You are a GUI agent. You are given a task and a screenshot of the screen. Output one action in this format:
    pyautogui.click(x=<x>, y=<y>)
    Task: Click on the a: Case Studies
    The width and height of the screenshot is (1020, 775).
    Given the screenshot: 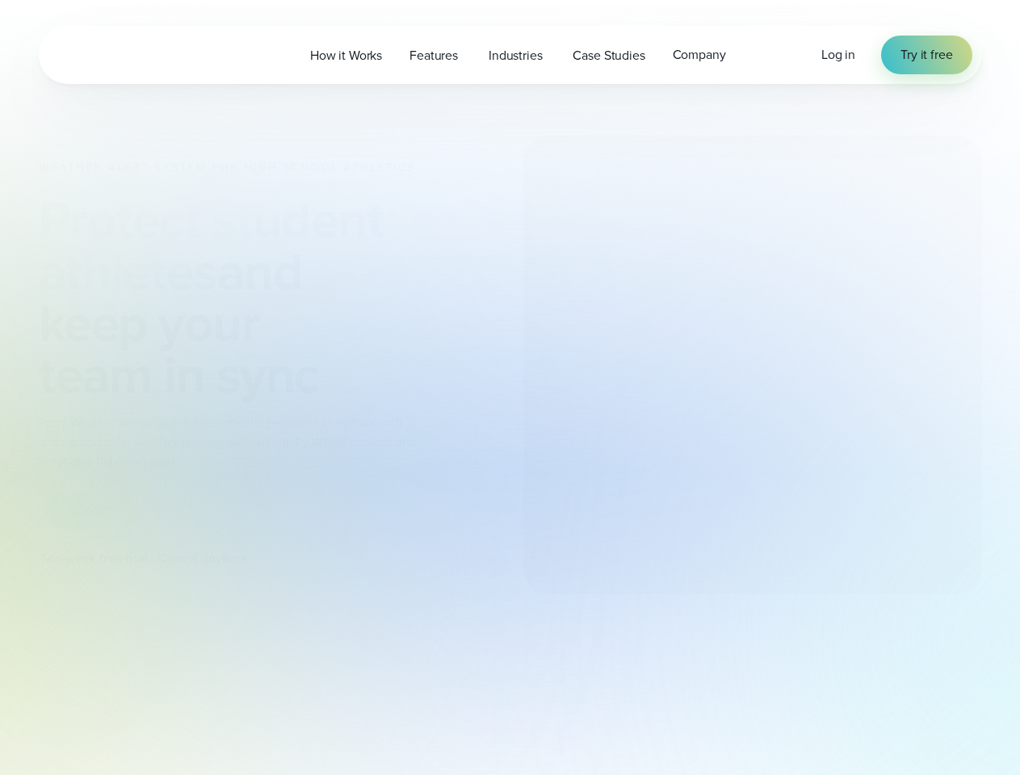 What is the action you would take?
    pyautogui.click(x=608, y=55)
    